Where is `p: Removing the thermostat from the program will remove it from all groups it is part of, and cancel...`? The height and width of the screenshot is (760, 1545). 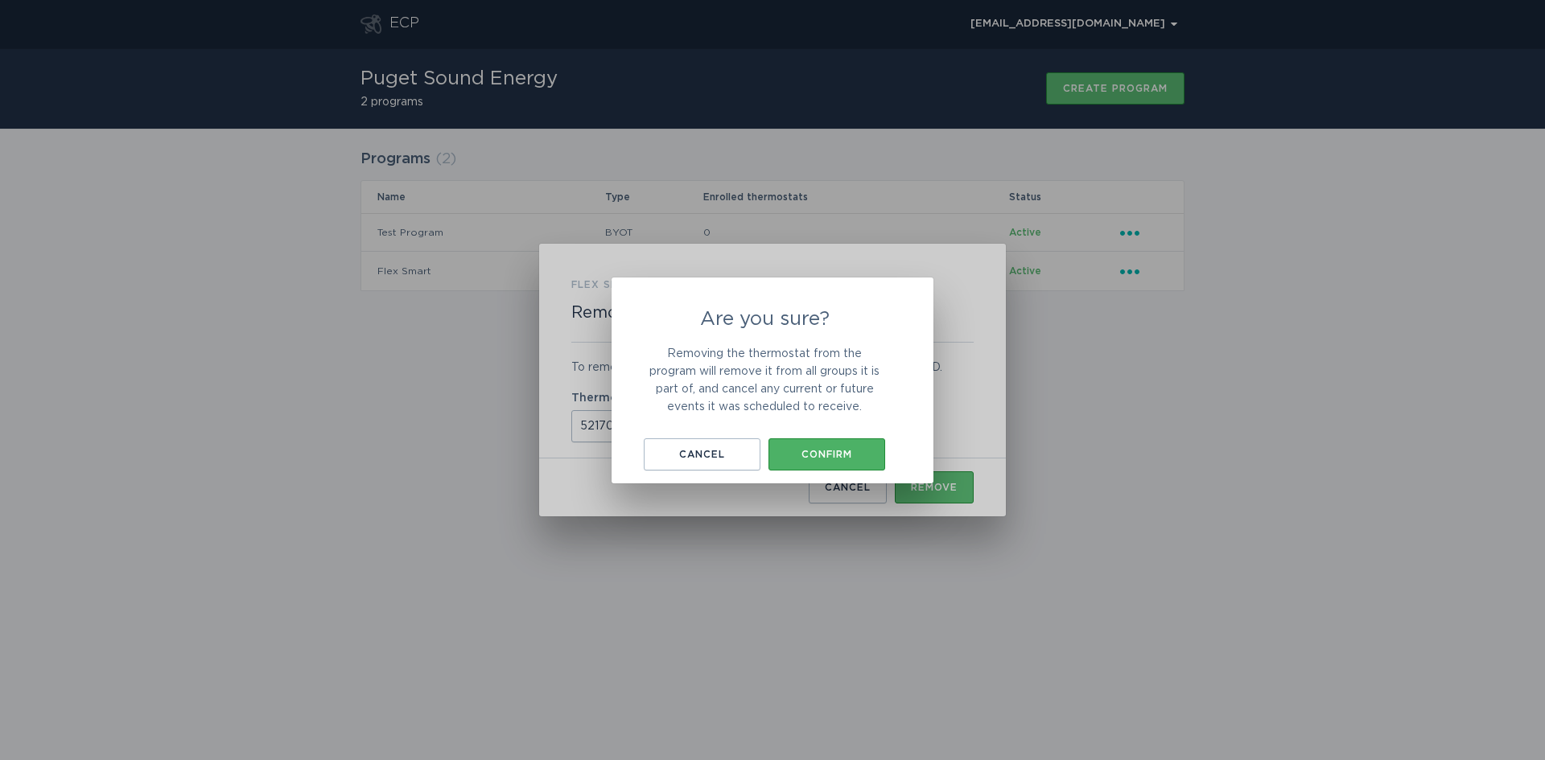
p: Removing the thermostat from the program will remove it from all groups it is part of, and cancel... is located at coordinates (764, 381).